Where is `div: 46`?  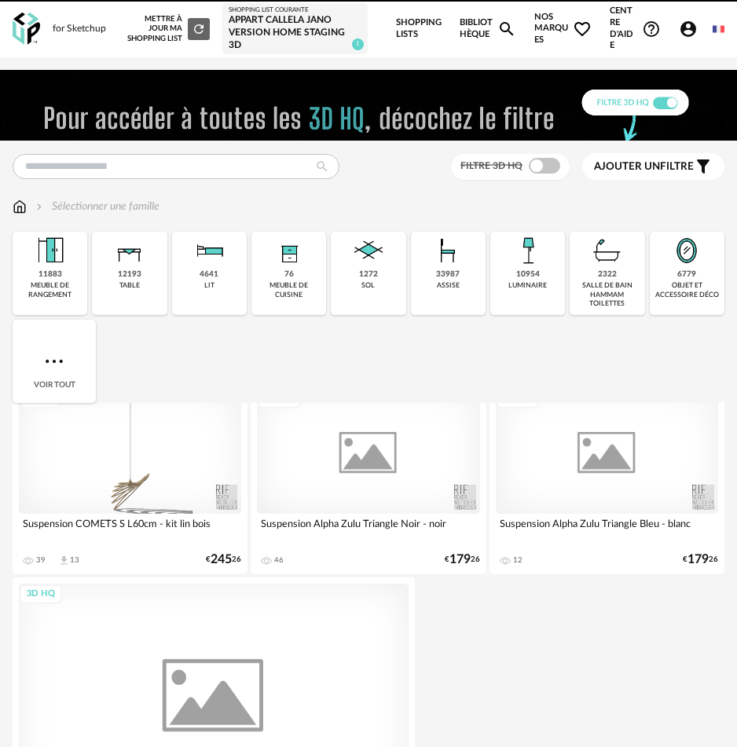
div: 46 is located at coordinates (279, 560).